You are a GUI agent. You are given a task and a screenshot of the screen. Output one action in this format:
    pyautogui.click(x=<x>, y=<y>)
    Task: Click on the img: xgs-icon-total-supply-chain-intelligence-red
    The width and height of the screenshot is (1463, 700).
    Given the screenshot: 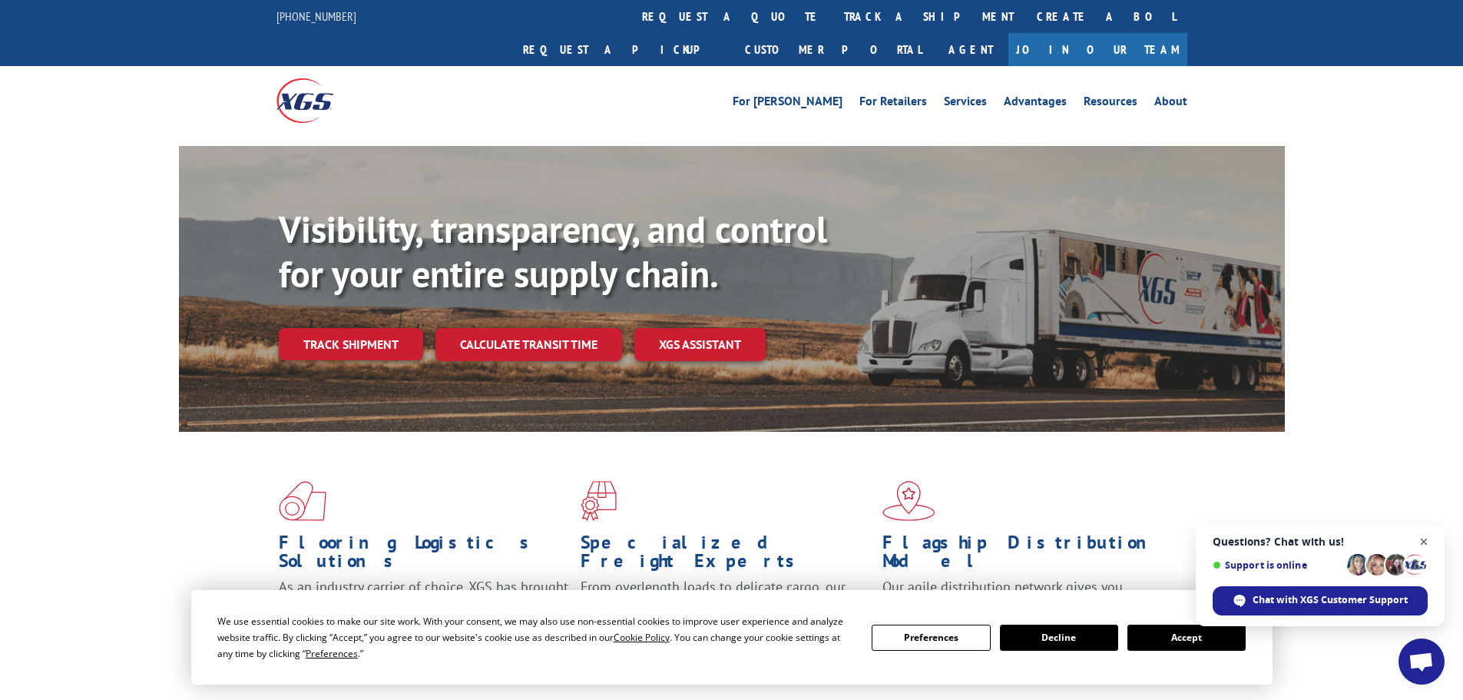 What is the action you would take?
    pyautogui.click(x=303, y=501)
    